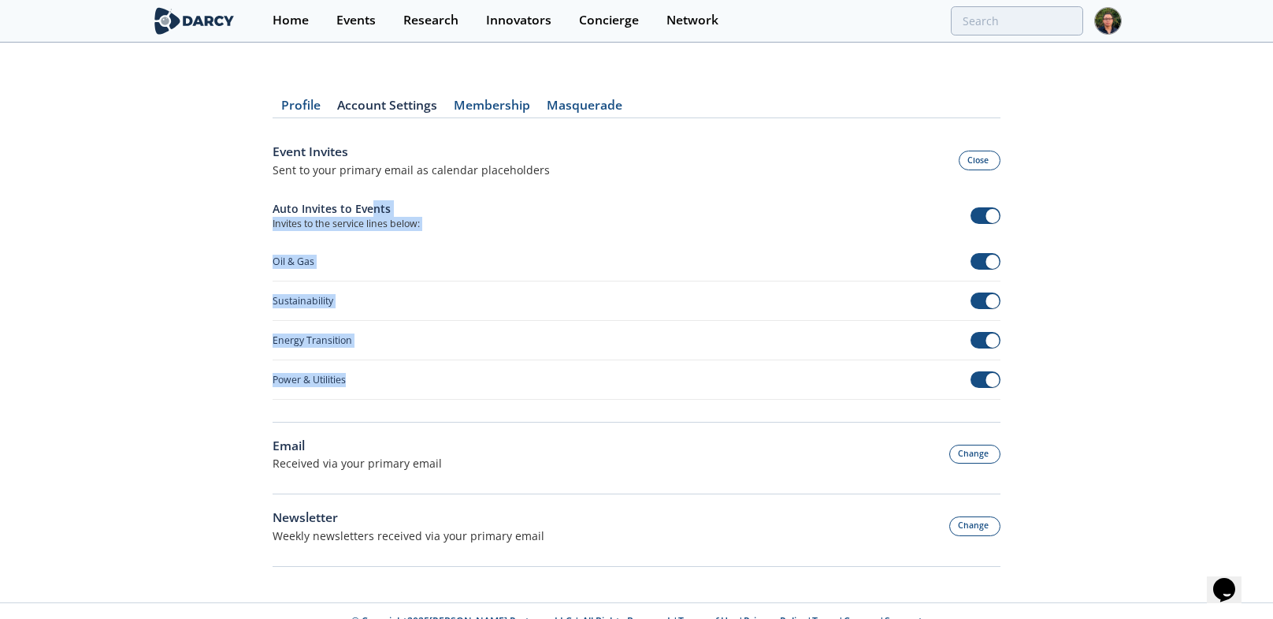  I want to click on input: Advanced Search, so click(1017, 20).